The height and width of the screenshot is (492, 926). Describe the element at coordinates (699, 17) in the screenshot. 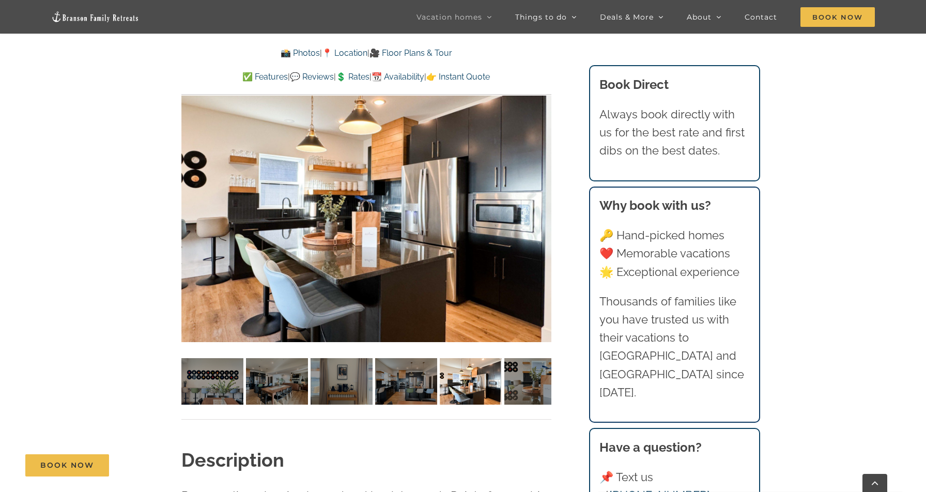

I see `span: About` at that location.